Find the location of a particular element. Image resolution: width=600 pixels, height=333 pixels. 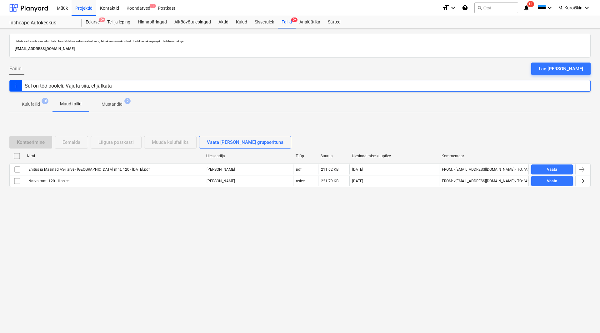

span: search is located at coordinates (479, 8).